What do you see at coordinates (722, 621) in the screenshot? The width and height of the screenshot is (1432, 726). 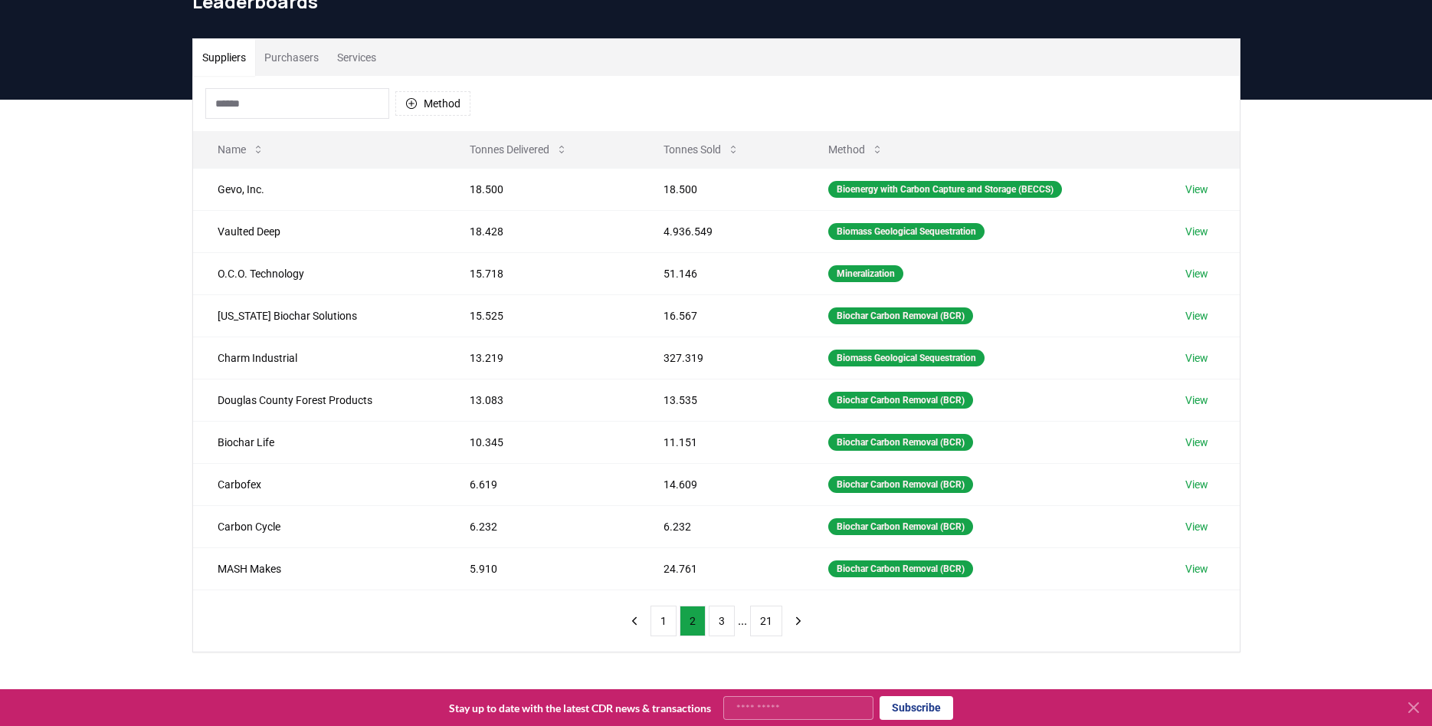 I see `button: 3` at bounding box center [722, 621].